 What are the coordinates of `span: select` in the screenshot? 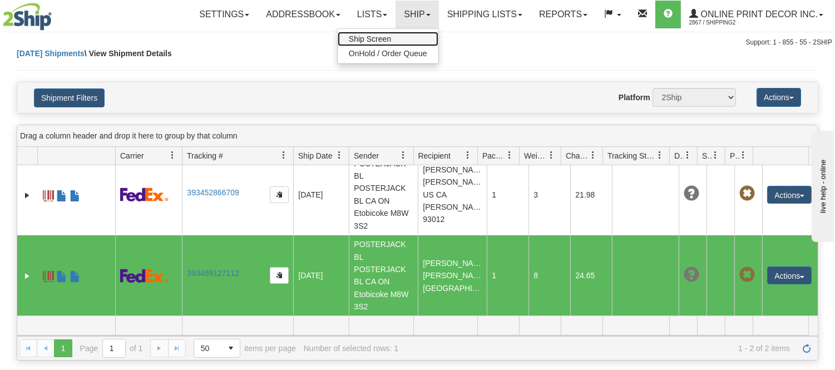 It's located at (231, 348).